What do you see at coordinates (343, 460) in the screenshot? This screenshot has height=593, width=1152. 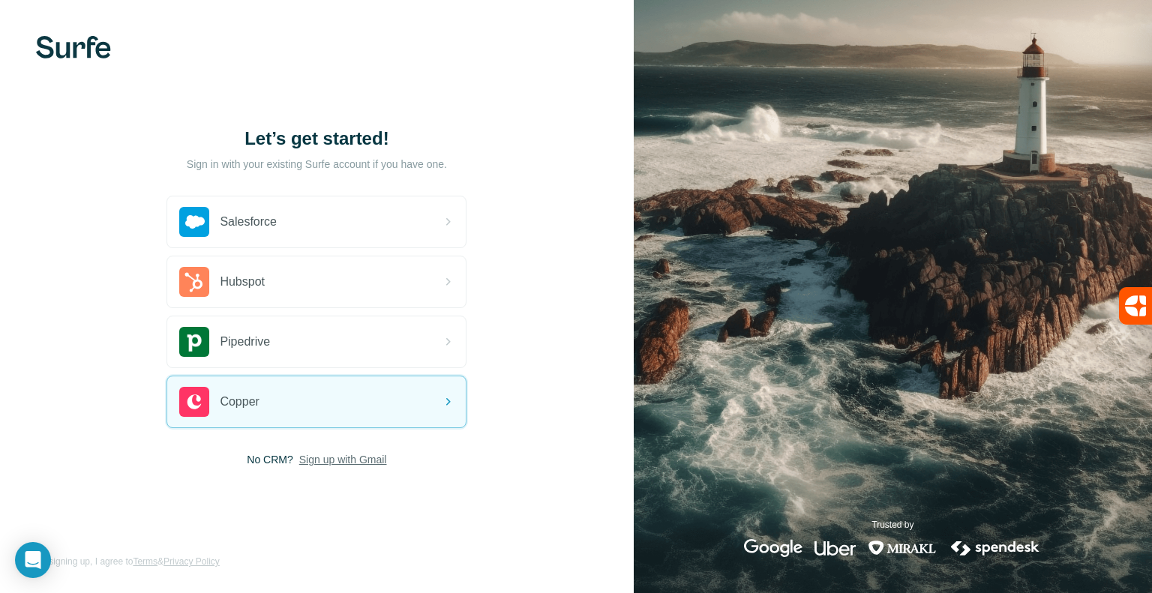 I see `span: Sign up with Gmail` at bounding box center [343, 460].